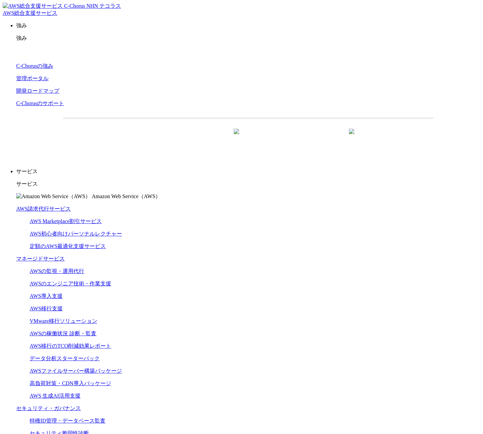  What do you see at coordinates (53, 196) in the screenshot?
I see `img: Amazon Web Service（AWS）` at bounding box center [53, 196].